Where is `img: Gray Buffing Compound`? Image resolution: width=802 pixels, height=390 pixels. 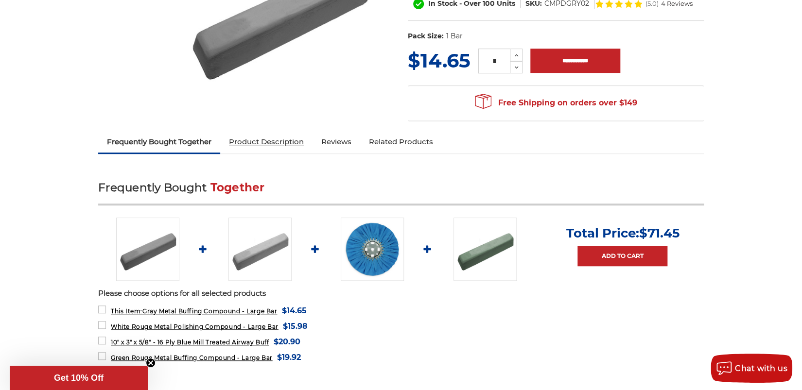
img: Gray Buffing Compound is located at coordinates (148, 249).